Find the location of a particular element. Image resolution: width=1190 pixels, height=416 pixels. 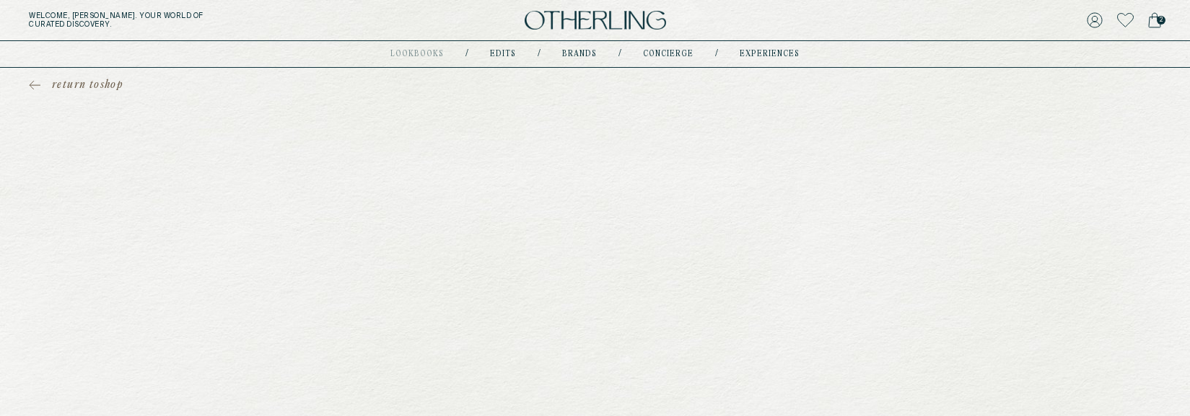

a: experiences is located at coordinates (769, 54).